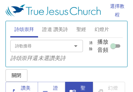  What do you see at coordinates (38, 58) in the screenshot?
I see `i: 詩頌崇拜還未選讚美詩` at bounding box center [38, 58].